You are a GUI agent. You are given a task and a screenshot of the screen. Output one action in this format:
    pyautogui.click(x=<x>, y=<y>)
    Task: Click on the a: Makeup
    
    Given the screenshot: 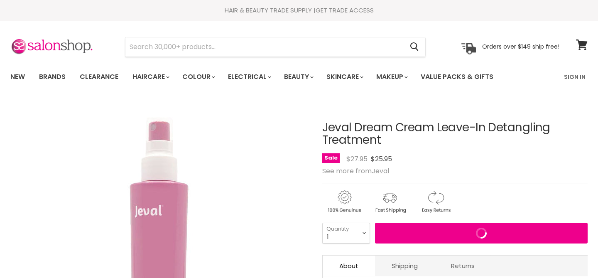 What is the action you would take?
    pyautogui.click(x=391, y=77)
    